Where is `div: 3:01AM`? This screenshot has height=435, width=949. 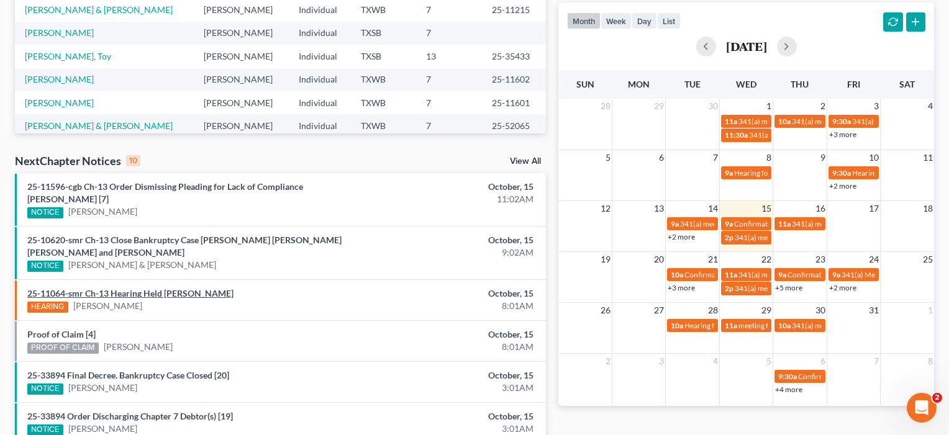 div: 3:01AM is located at coordinates (453, 388).